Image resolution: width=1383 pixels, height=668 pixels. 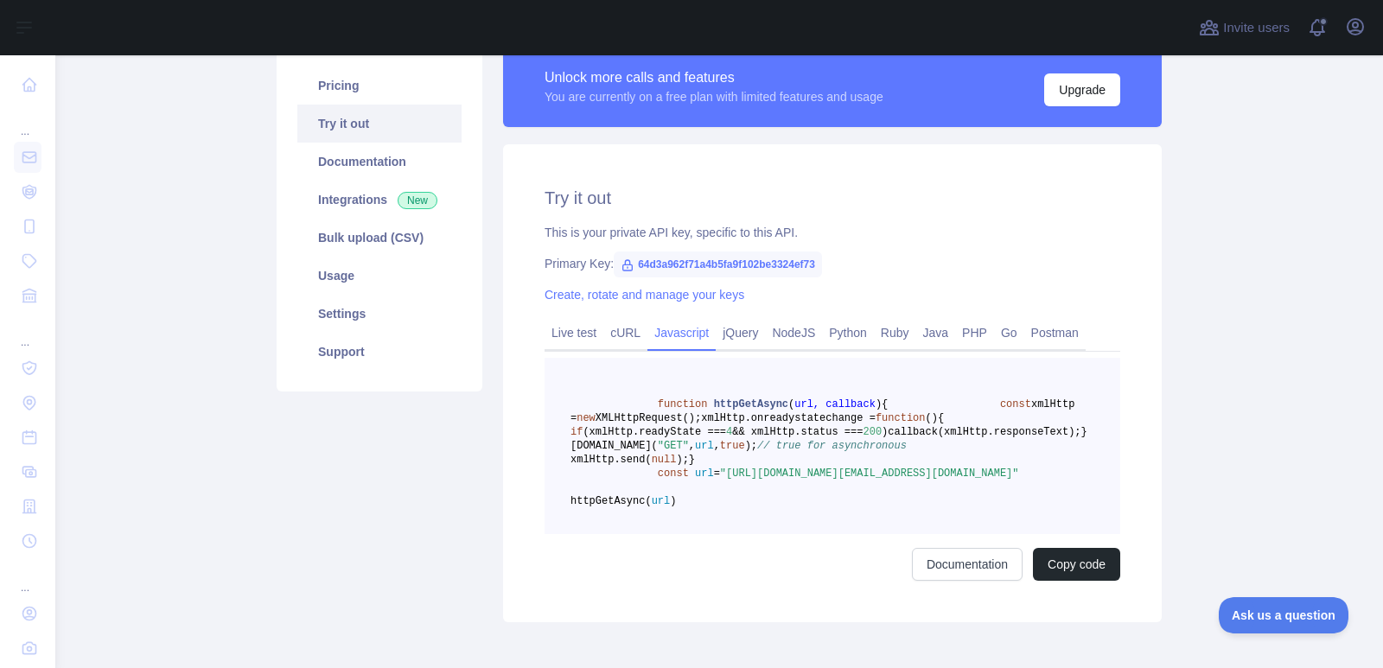 I want to click on div: You are currently on a free plan with limited features and usage, so click(x=714, y=97).